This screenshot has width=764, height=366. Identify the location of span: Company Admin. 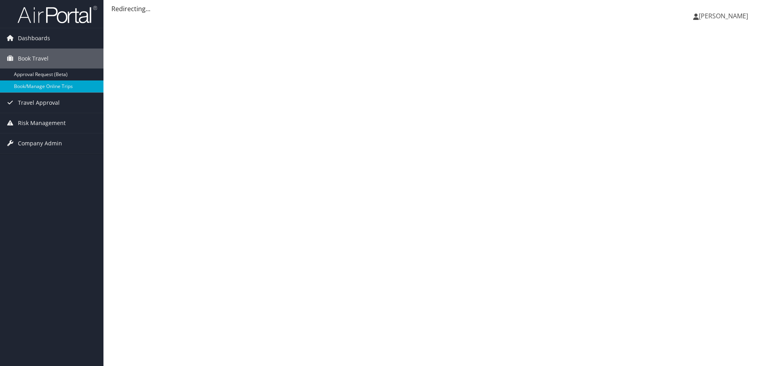
(40, 143).